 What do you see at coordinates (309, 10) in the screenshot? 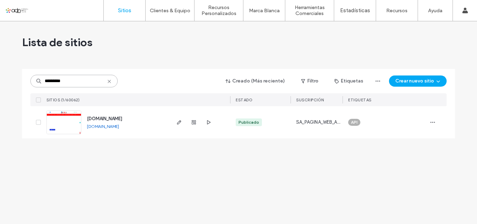
I see `label: Herramientas Comerciales` at bounding box center [309, 10].